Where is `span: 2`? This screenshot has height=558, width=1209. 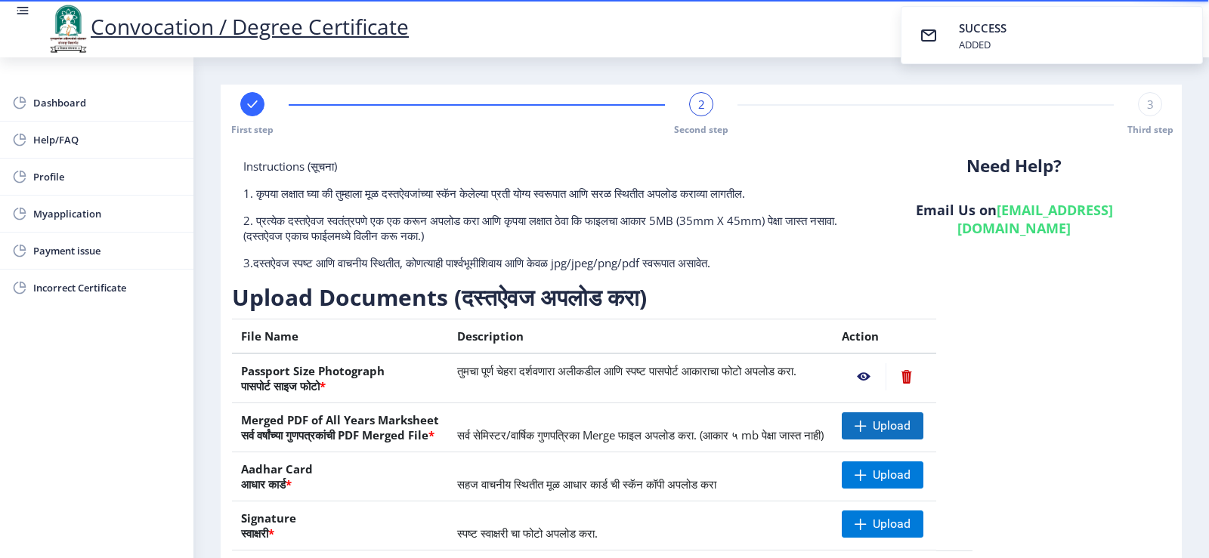 span: 2 is located at coordinates (701, 104).